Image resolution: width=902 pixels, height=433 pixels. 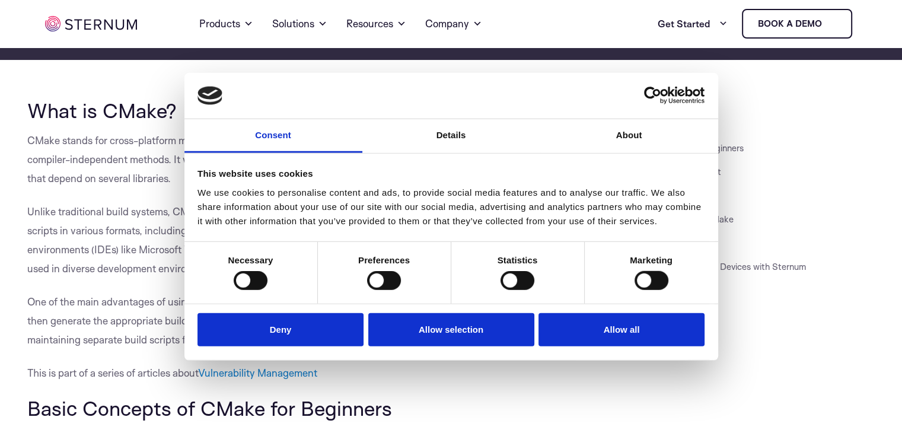 What do you see at coordinates (257, 372) in the screenshot?
I see `a: Vulnerability Management` at bounding box center [257, 372].